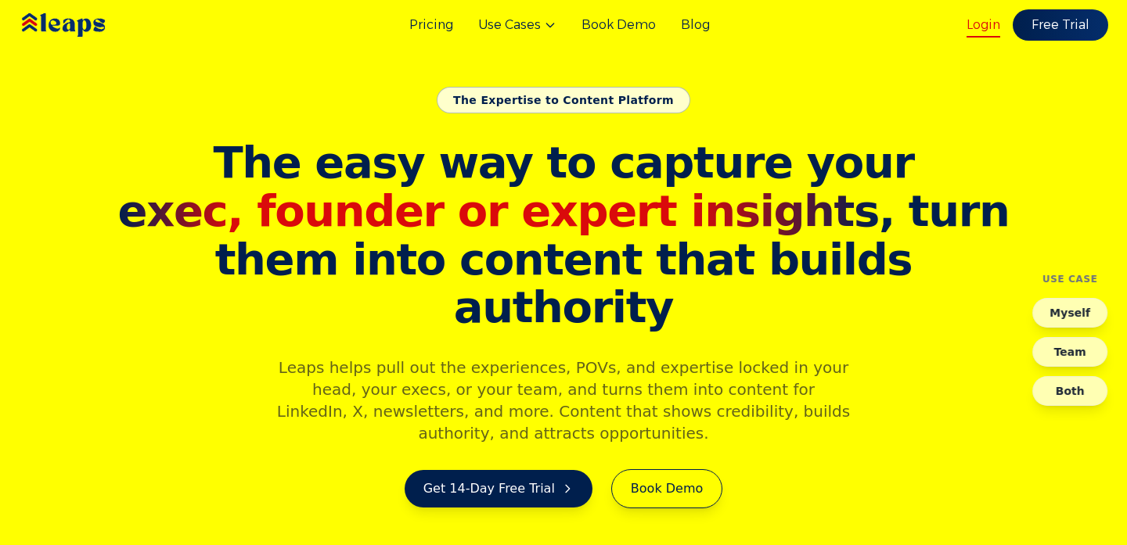 Image resolution: width=1127 pixels, height=545 pixels. Describe the element at coordinates (1070, 279) in the screenshot. I see `h4: Use Case` at that location.